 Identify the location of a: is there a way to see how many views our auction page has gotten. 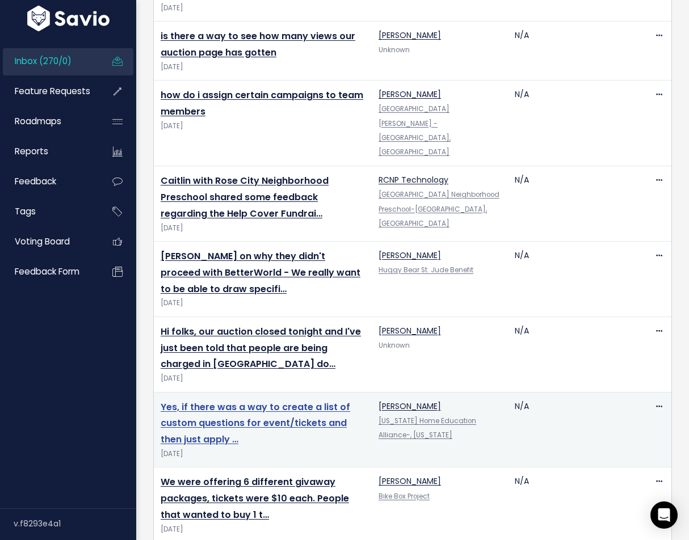
(258, 44).